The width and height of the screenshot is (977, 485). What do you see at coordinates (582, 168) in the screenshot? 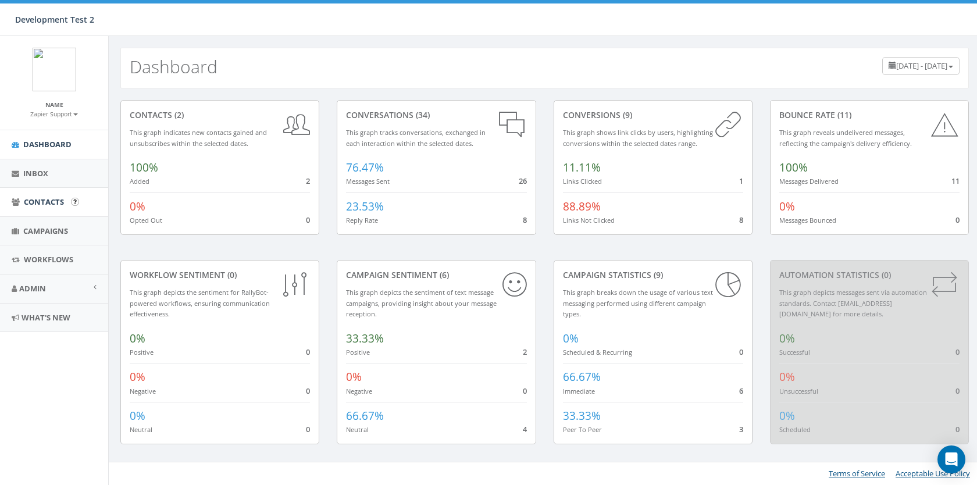
I see `span: 11.11%` at bounding box center [582, 168].